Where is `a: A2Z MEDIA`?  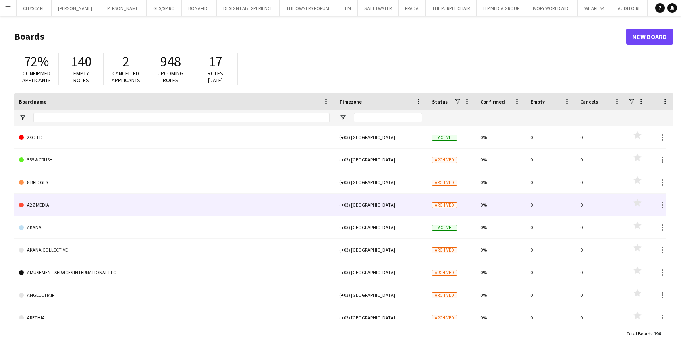 a: A2Z MEDIA is located at coordinates (174, 205).